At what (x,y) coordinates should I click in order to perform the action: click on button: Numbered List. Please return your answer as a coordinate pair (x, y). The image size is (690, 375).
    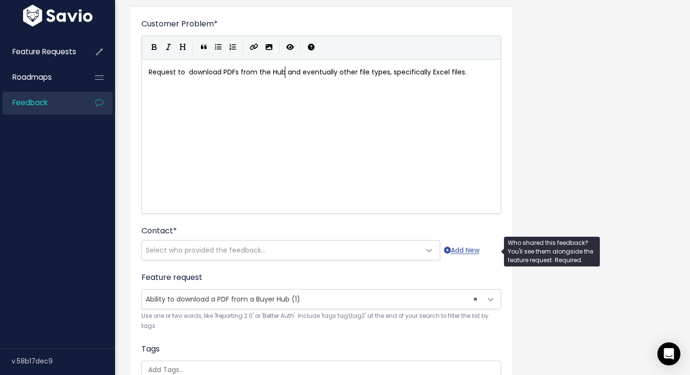
    Looking at the image, I should click on (233, 47).